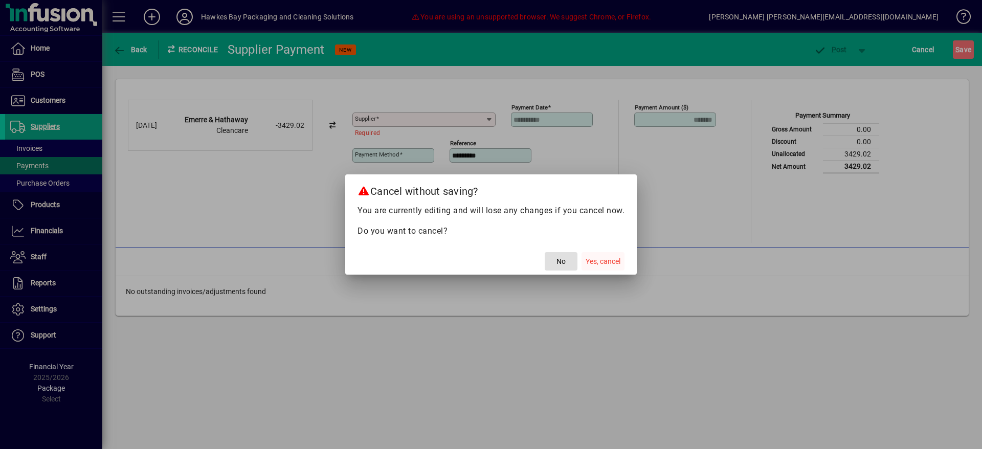 The image size is (982, 449). Describe the element at coordinates (603, 261) in the screenshot. I see `button: Yes, cancel` at that location.